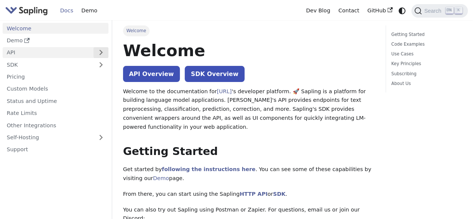 This screenshot has width=473, height=219. I want to click on button: Expand sidebar category 'SDK', so click(101, 64).